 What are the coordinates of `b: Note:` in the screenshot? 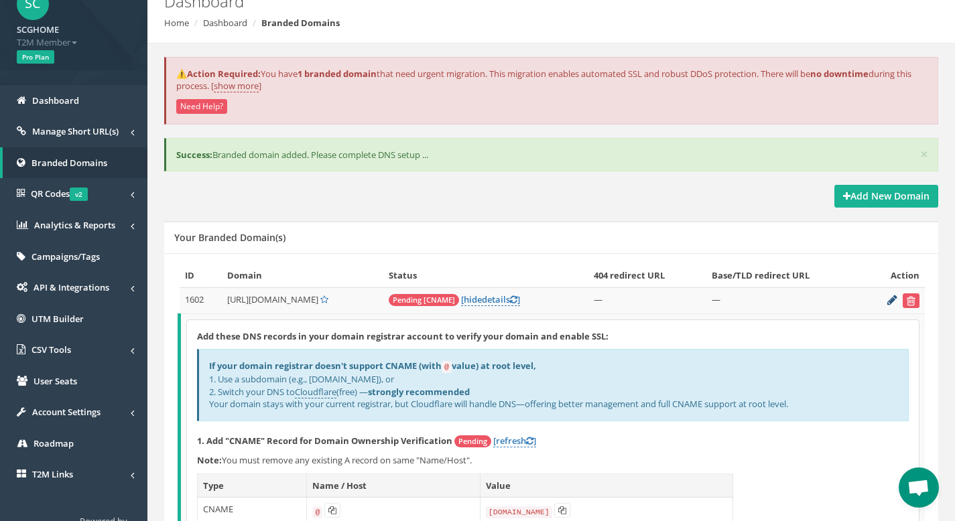 It's located at (209, 460).